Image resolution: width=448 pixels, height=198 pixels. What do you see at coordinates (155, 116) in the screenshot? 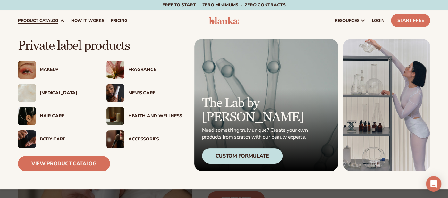
I see `div: Health And Wellness` at bounding box center [155, 116].